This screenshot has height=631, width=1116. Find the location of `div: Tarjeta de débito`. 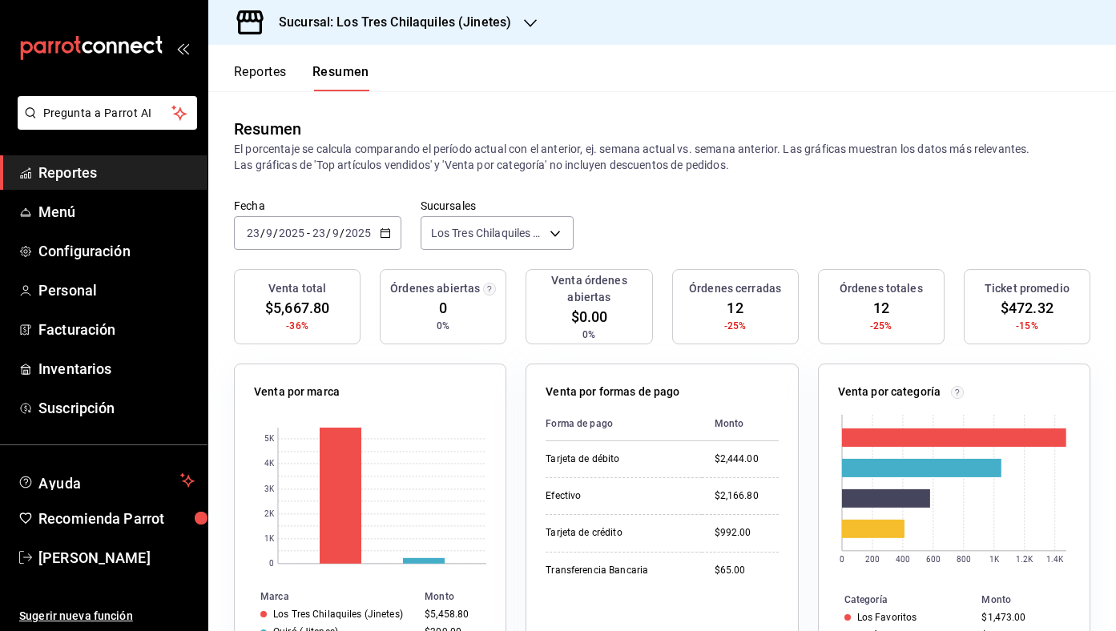

div: Tarjeta de débito is located at coordinates (617, 459).